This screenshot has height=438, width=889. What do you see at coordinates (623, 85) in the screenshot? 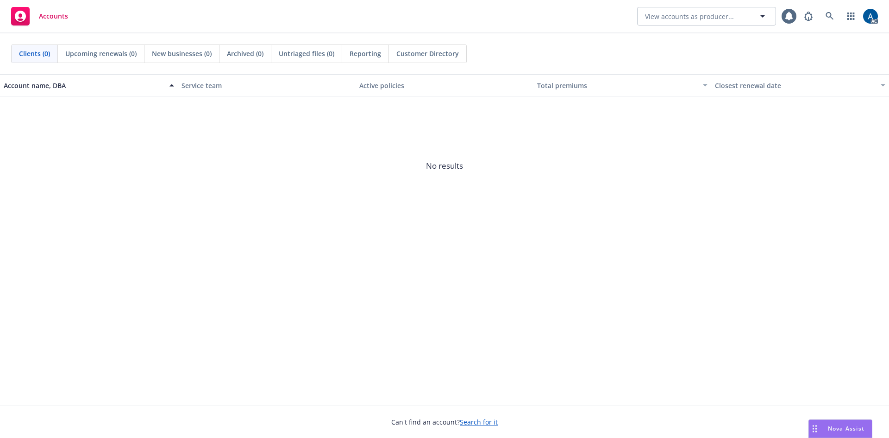
I see `button: Total premiums` at bounding box center [623, 85].